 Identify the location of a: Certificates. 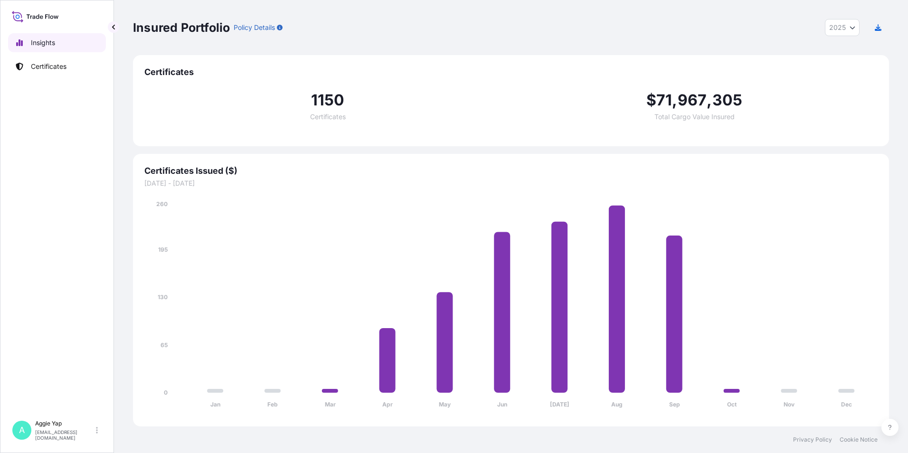
(57, 66).